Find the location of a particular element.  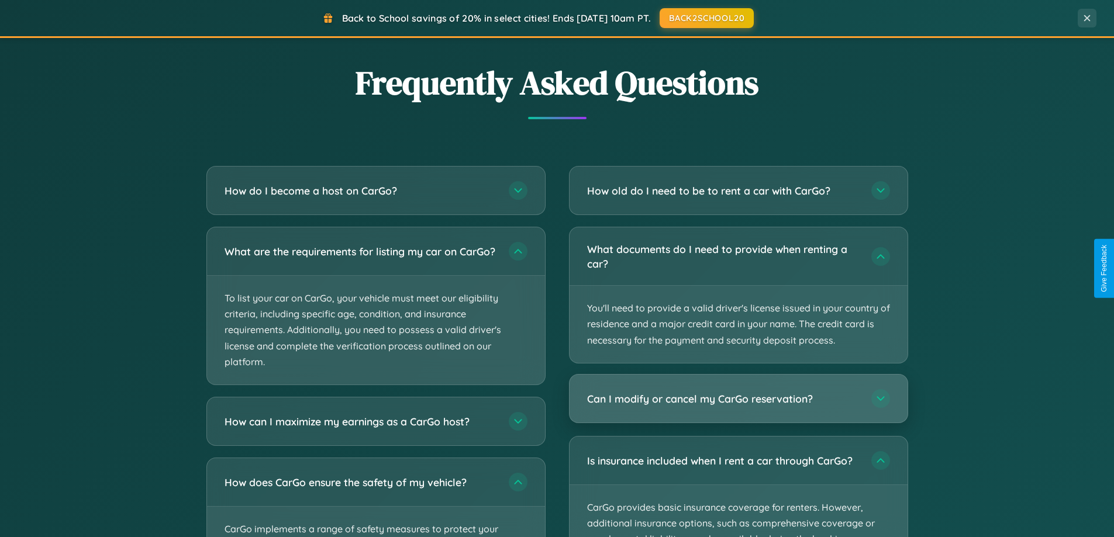

p: You'll need to provide a valid driver's license issued in your country of residence and a major c... is located at coordinates (738, 324).